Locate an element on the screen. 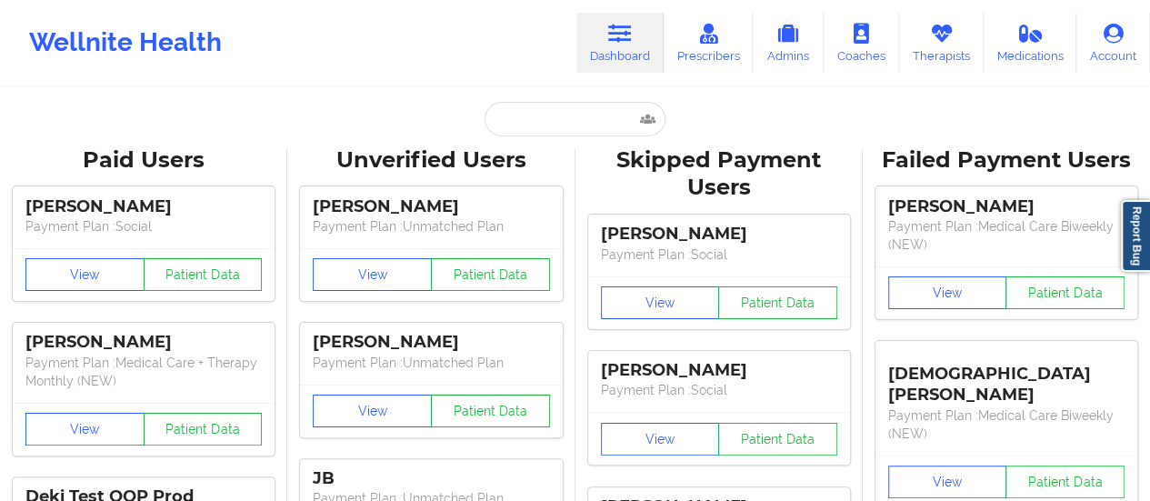 This screenshot has width=1150, height=501. a: Therapists is located at coordinates (941, 43).